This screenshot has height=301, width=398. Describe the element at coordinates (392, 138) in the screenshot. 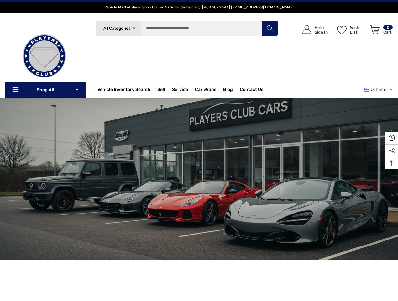

I see `svg: Recently Viewed` at that location.